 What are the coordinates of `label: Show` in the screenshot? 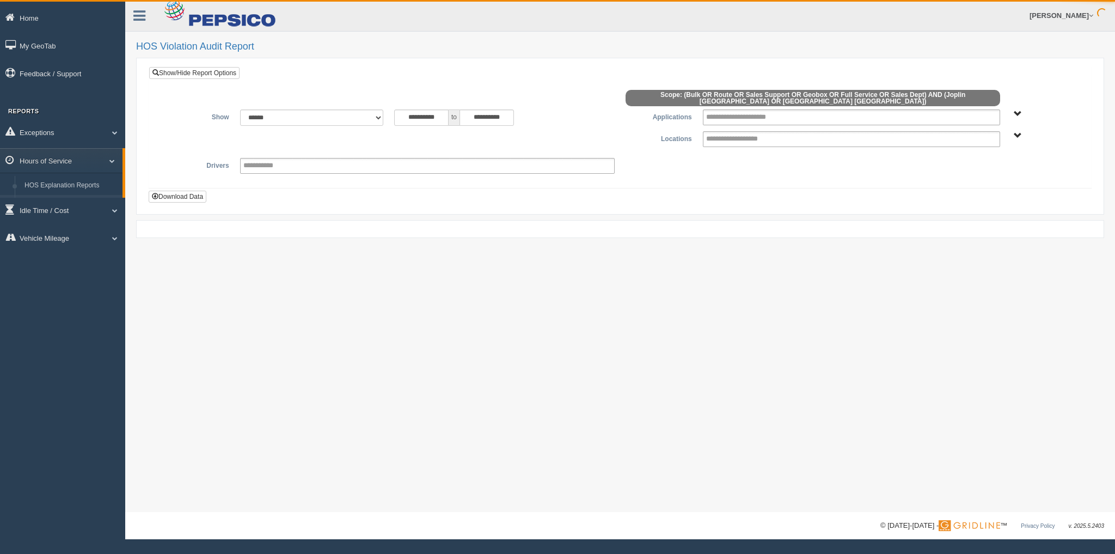 It's located at (196, 116).